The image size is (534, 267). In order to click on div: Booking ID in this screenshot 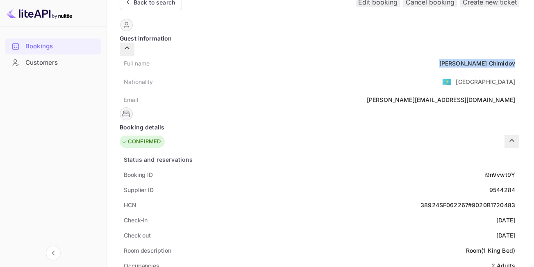, I will do `click(138, 174)`.